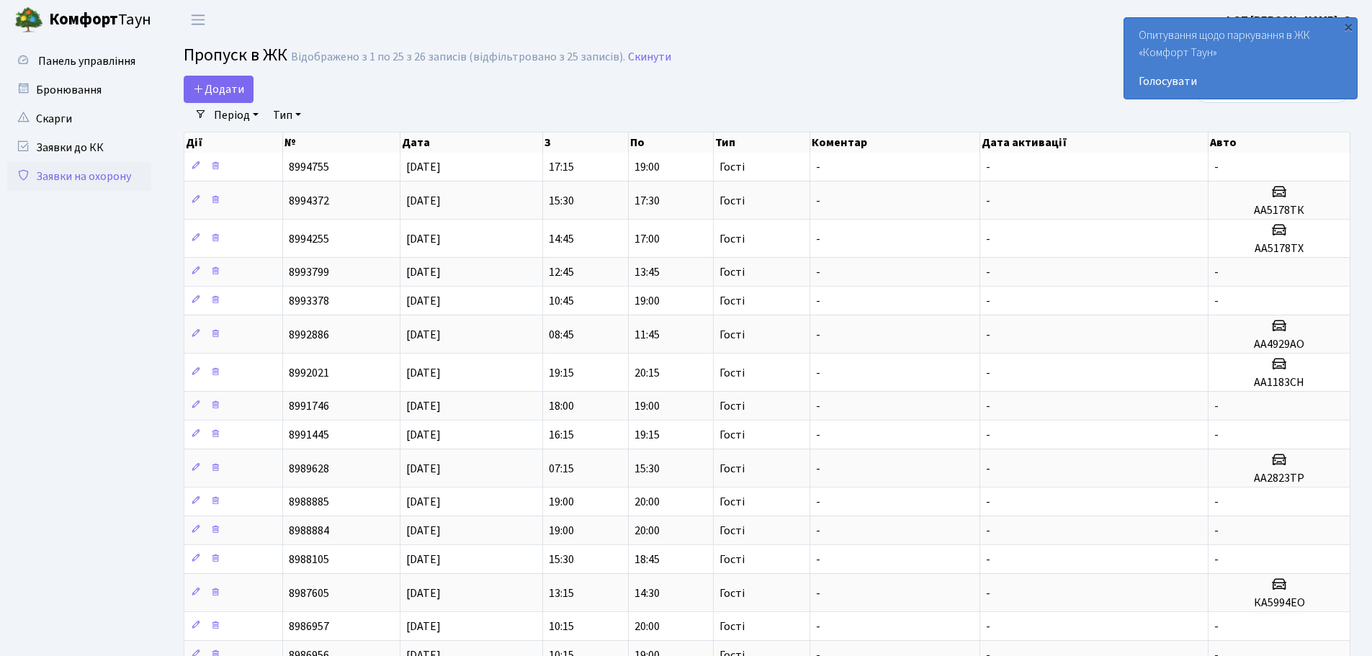 The image size is (1372, 656). Describe the element at coordinates (586, 143) in the screenshot. I see `th: З` at that location.